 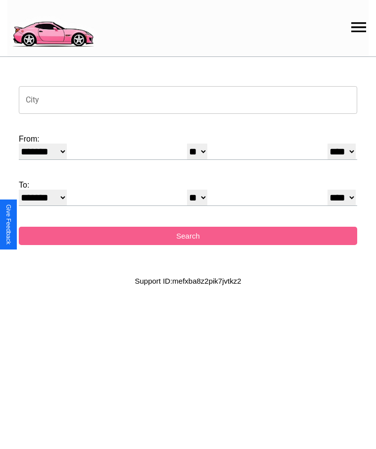 I want to click on label: From:, so click(x=188, y=139).